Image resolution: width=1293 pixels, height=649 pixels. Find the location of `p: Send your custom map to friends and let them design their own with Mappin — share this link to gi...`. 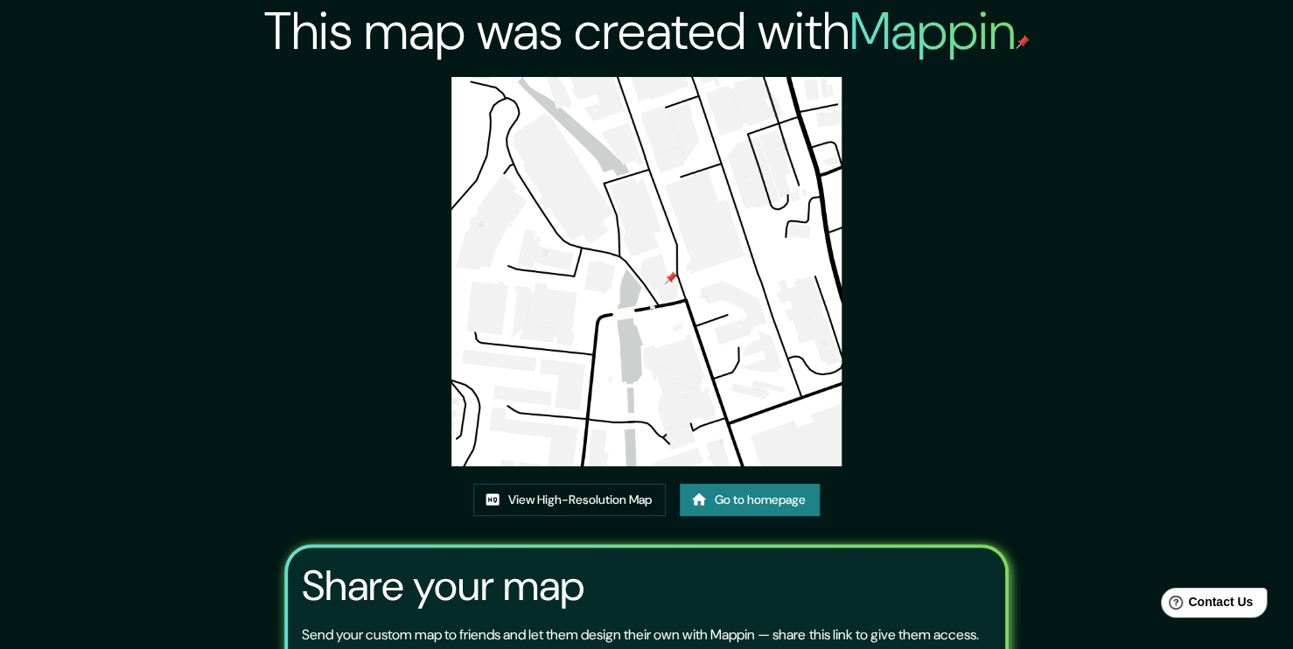

p: Send your custom map to friends and let them design their own with Mappin — share this link to gi... is located at coordinates (639, 635).